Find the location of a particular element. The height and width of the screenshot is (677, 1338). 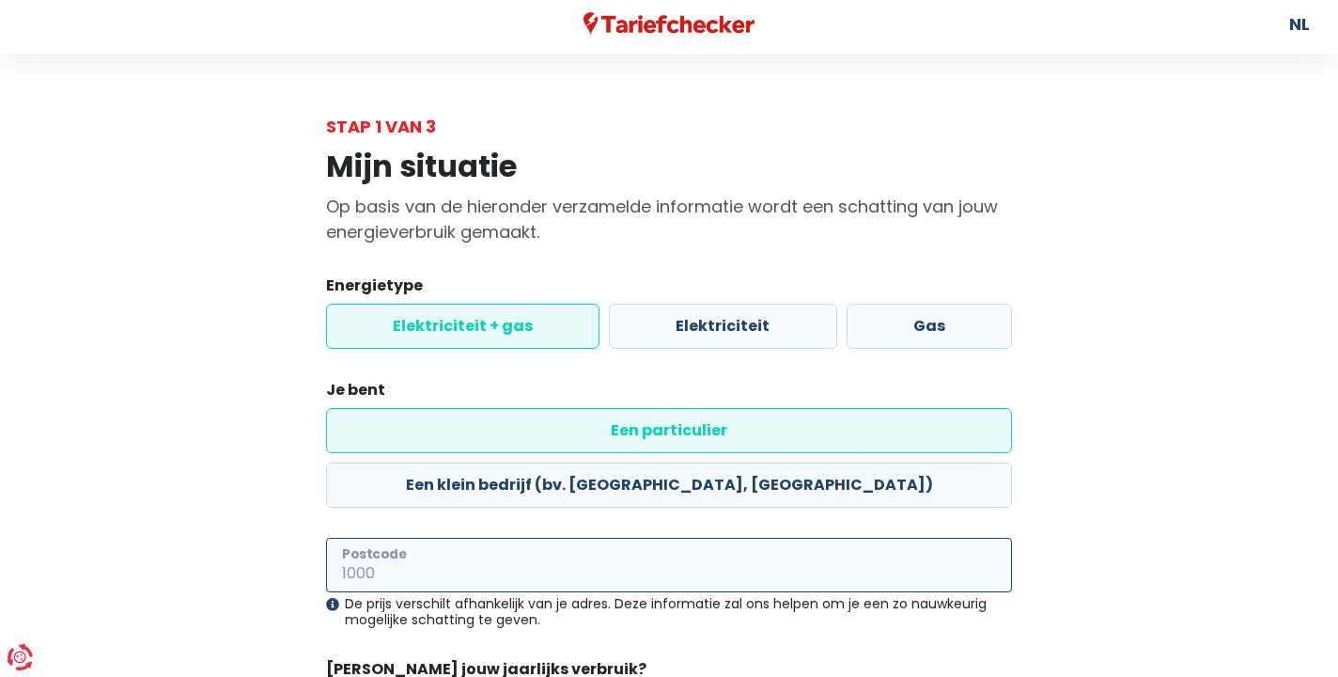

h1: Mijn situatie is located at coordinates (669, 166).